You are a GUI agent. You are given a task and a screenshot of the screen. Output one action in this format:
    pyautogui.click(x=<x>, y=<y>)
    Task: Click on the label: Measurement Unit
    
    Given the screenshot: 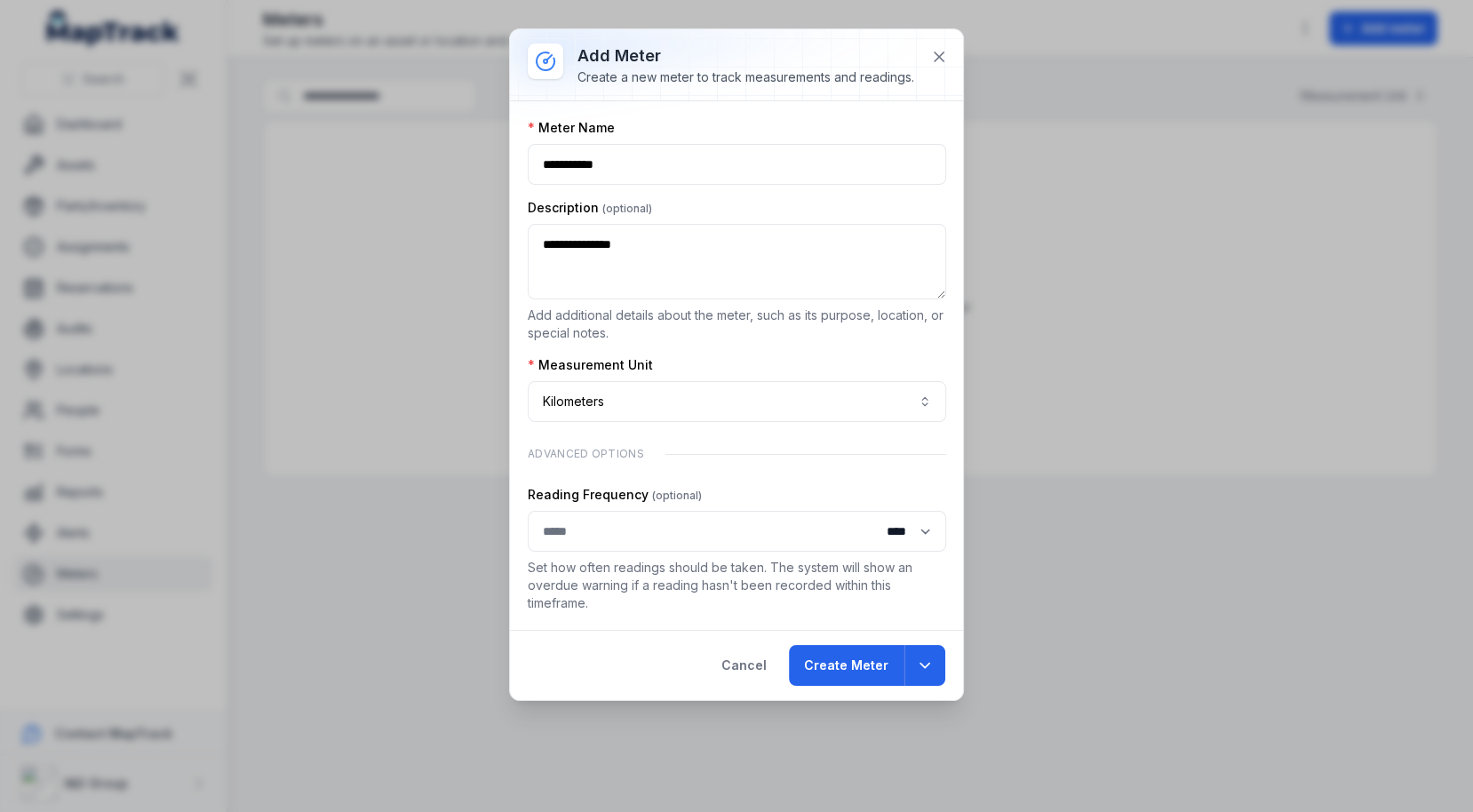 What is the action you would take?
    pyautogui.click(x=590, y=365)
    